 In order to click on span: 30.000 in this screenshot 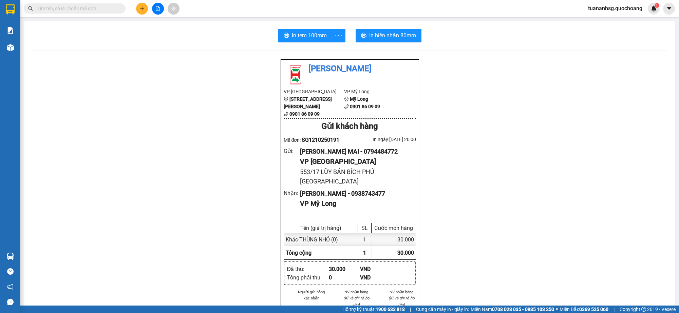, I will do `click(406, 253)`.